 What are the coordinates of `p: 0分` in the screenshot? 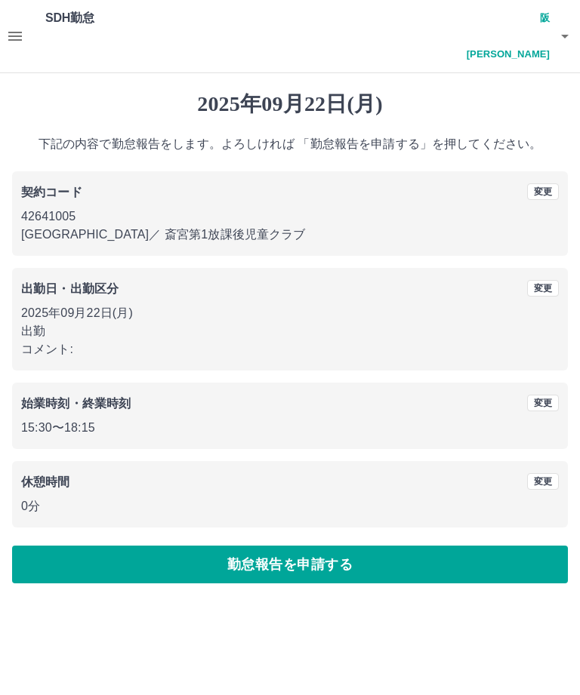 It's located at (290, 507).